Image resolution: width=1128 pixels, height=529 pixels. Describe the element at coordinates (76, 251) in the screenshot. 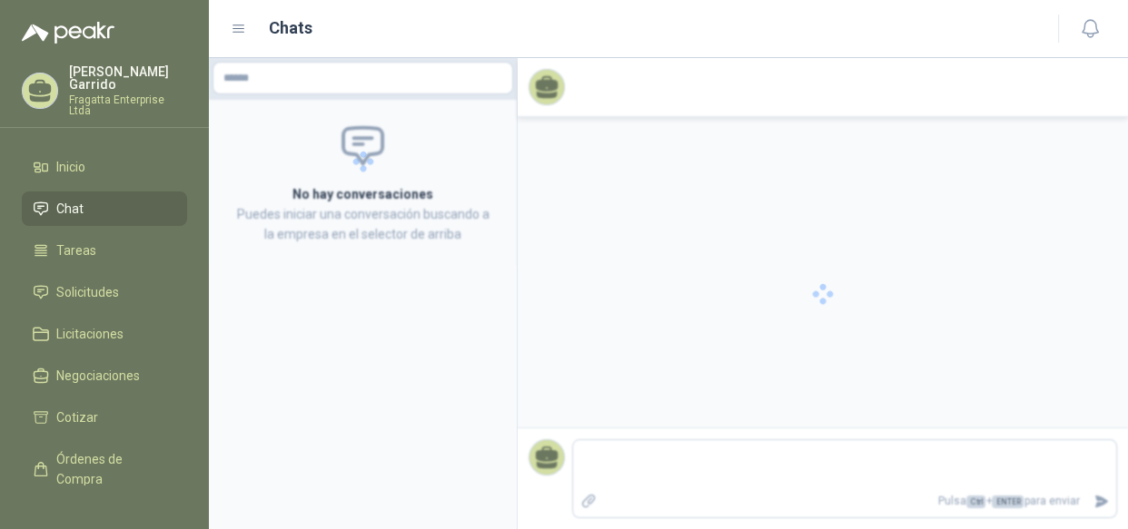

I see `span: Tareas` at that location.